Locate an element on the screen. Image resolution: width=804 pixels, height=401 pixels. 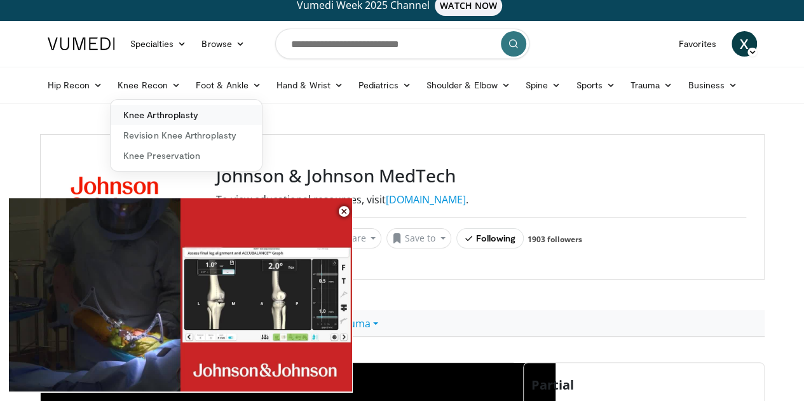
a: Hip Recon is located at coordinates (75, 85).